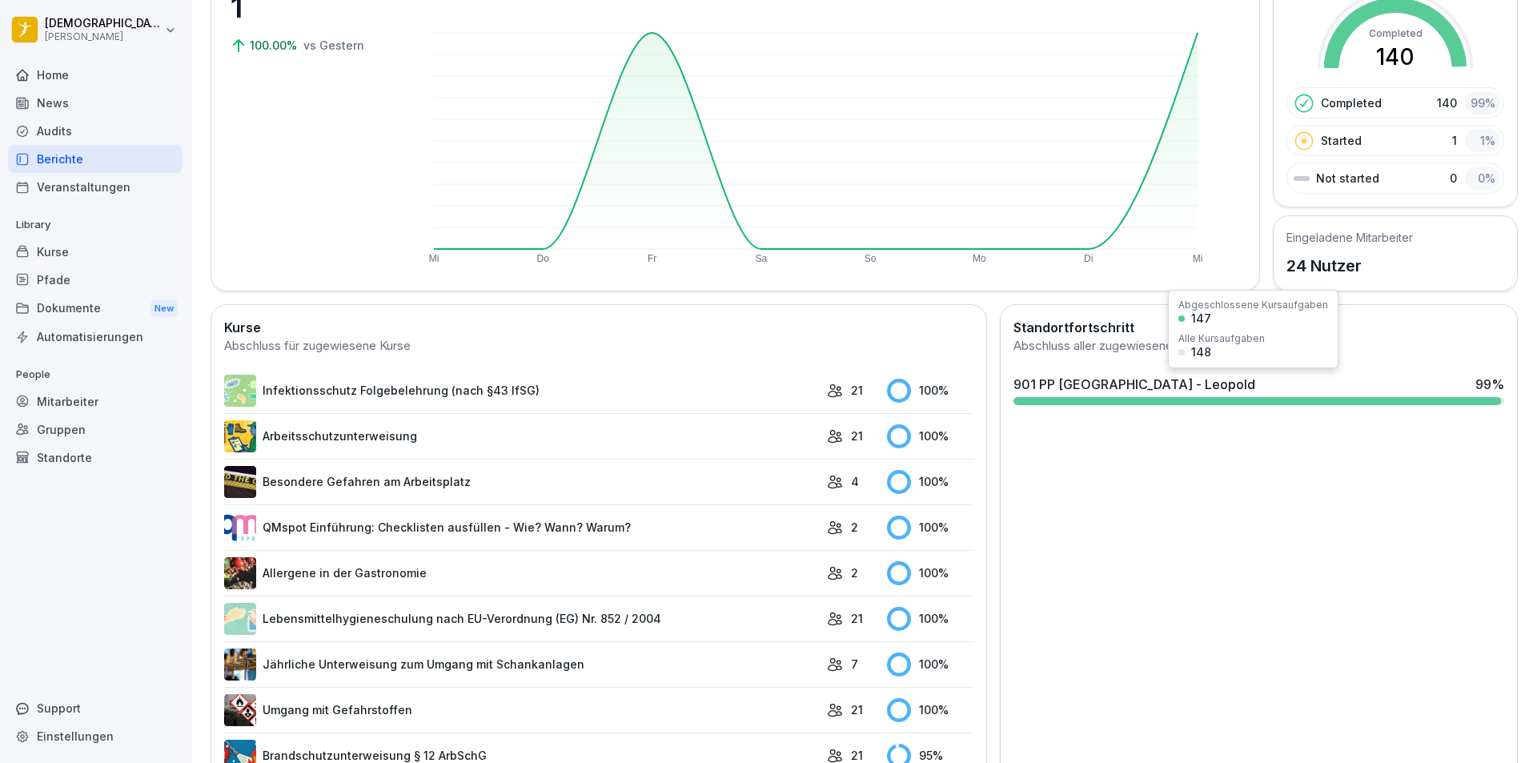  What do you see at coordinates (240, 619) in the screenshot?
I see `img: gxsnf7ygjsfsmxd96jxi4ufn.png` at bounding box center [240, 619].